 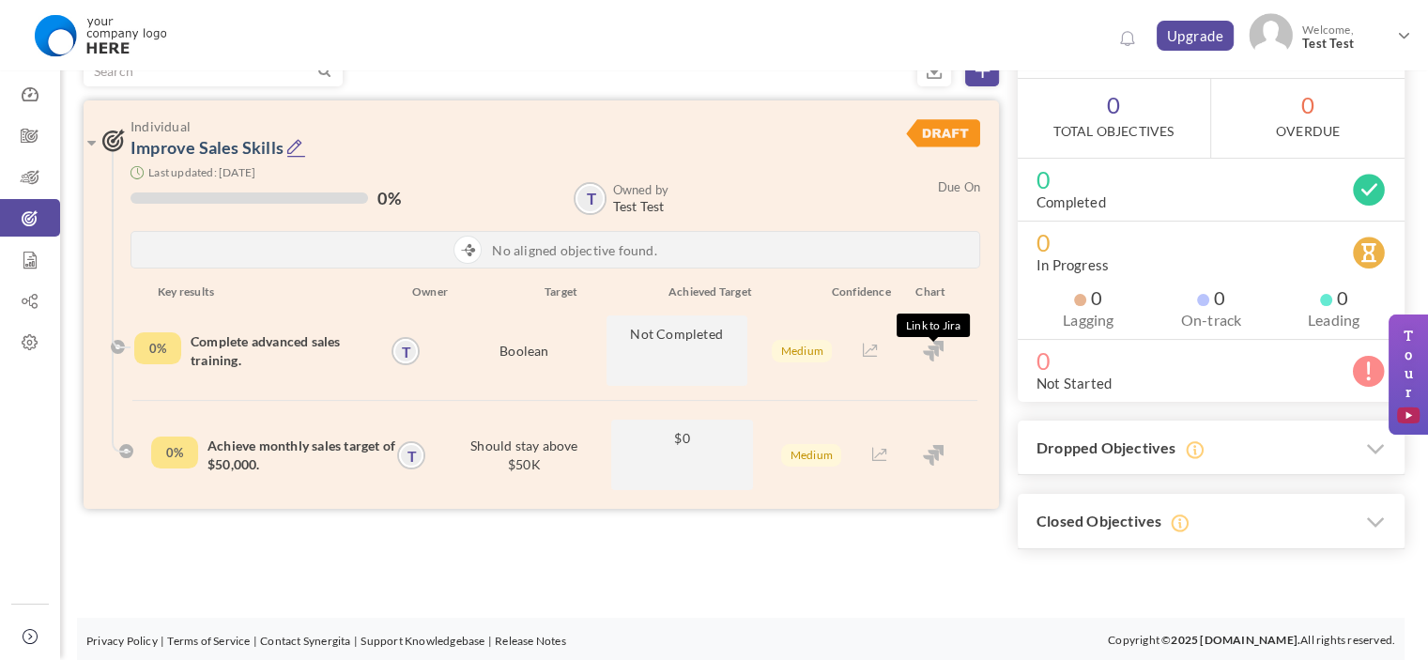 I want to click on h3: Closed Objectives, so click(x=1211, y=521).